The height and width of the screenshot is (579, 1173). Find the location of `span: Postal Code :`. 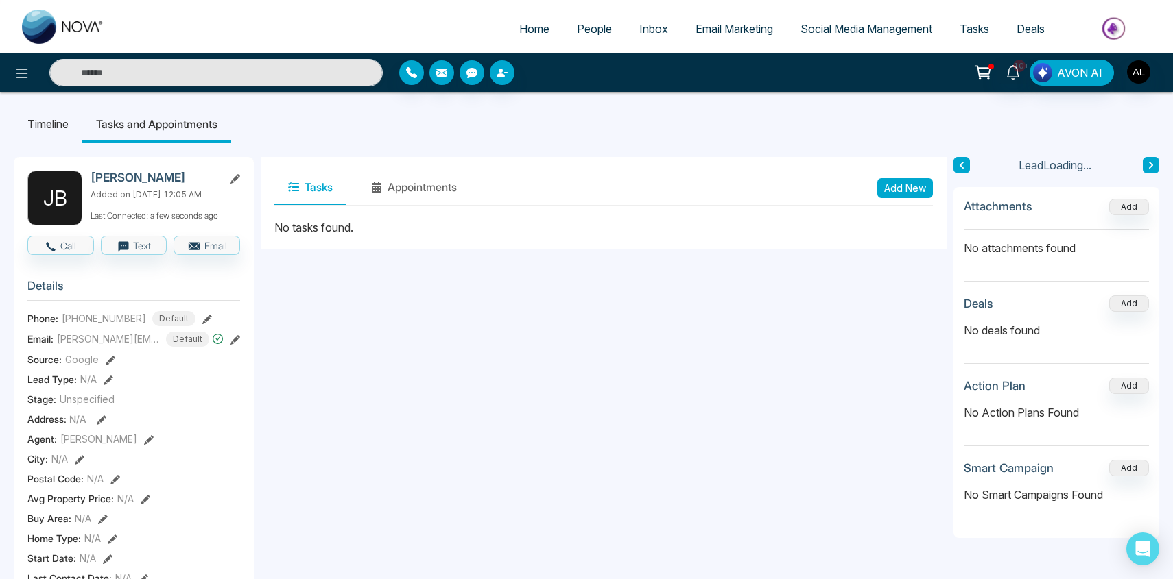

span: Postal Code : is located at coordinates (56, 479).